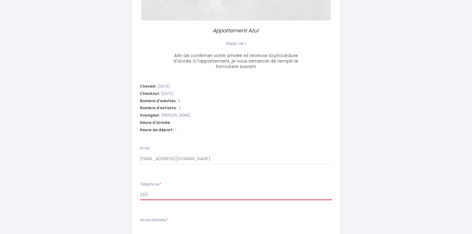 The height and width of the screenshot is (234, 472). What do you see at coordinates (158, 101) in the screenshot?
I see `span: Nombre d'adultes:` at bounding box center [158, 101].